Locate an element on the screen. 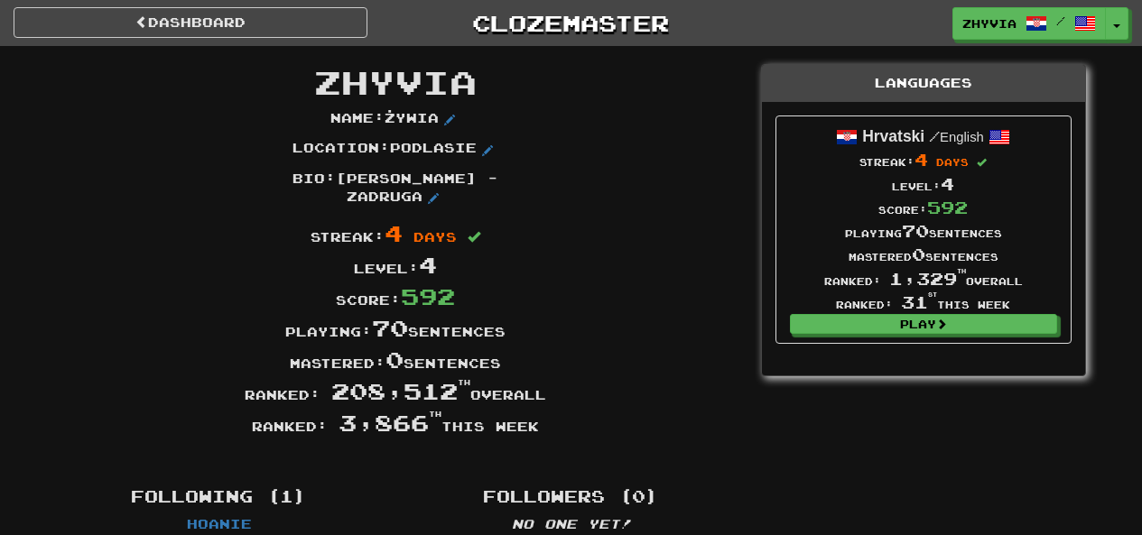  span: Streak includes today. is located at coordinates (982, 163).